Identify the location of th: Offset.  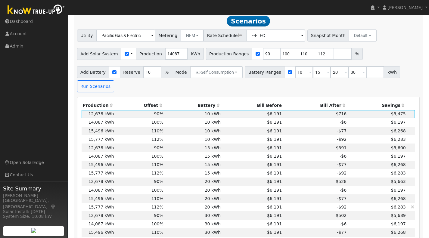
(140, 106).